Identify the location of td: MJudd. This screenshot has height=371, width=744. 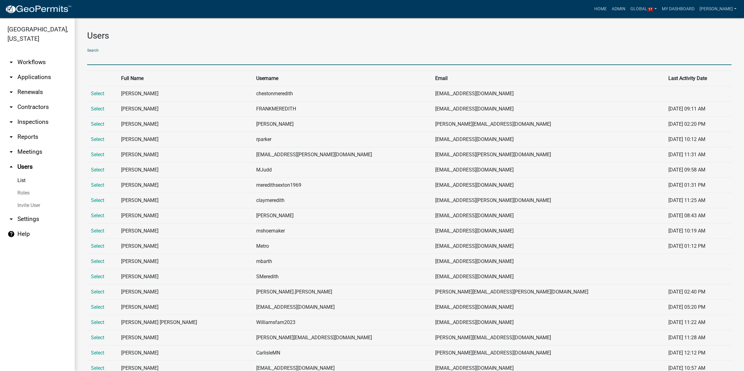
(342, 170).